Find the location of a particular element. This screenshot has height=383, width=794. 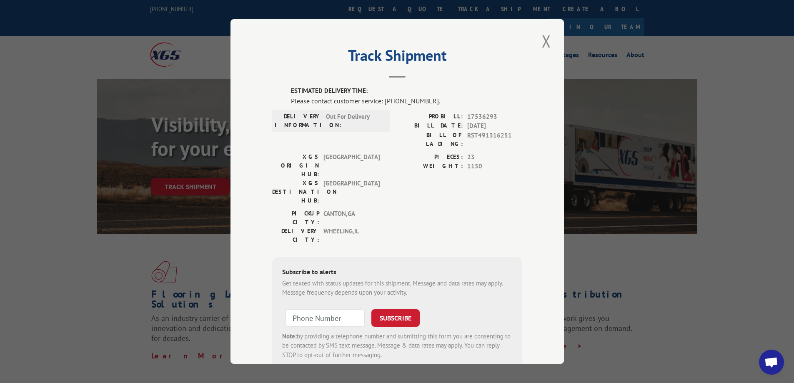

div: Get texted with status updates for this shipment. Message and data rates may apply. Message frequ... is located at coordinates (397, 288).